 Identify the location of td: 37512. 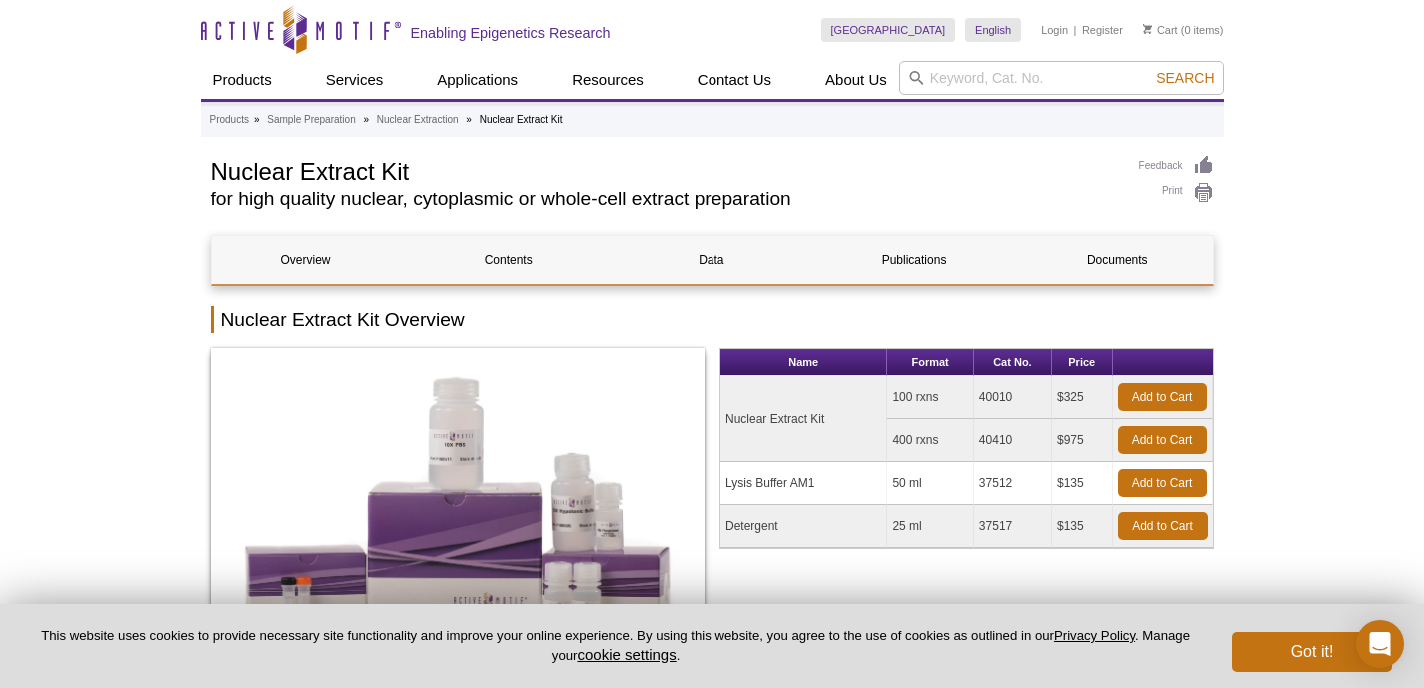
(1014, 483).